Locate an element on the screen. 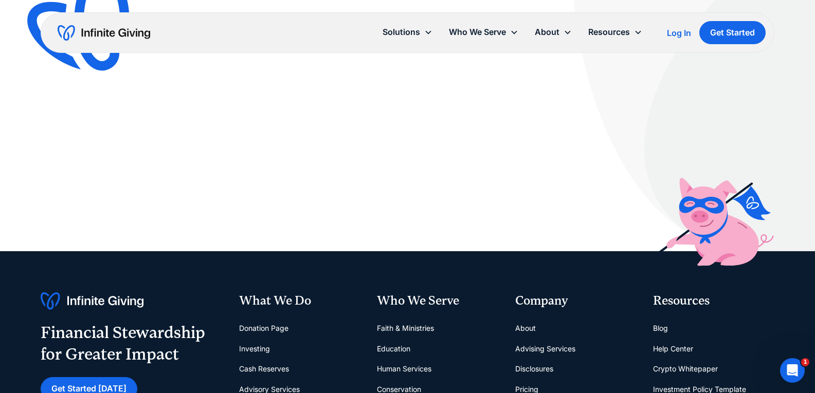  a: Log In is located at coordinates (678, 33).